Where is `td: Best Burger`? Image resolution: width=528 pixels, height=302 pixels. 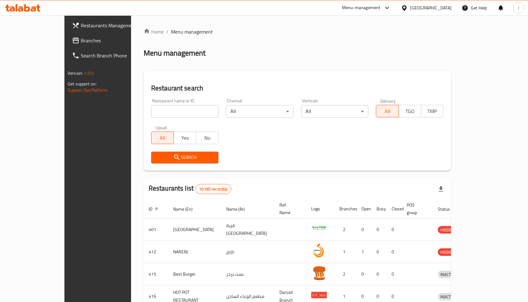 td: Best Burger is located at coordinates (195, 274).